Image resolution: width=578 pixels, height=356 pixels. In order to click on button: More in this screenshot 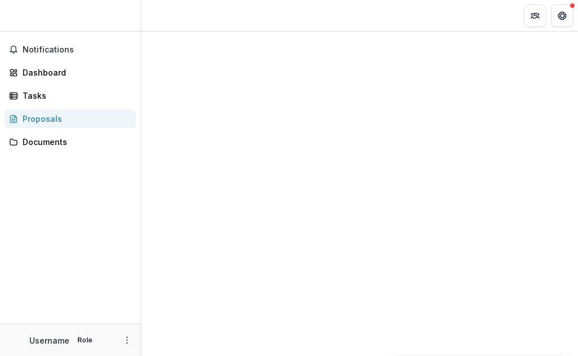, I will do `click(127, 341)`.